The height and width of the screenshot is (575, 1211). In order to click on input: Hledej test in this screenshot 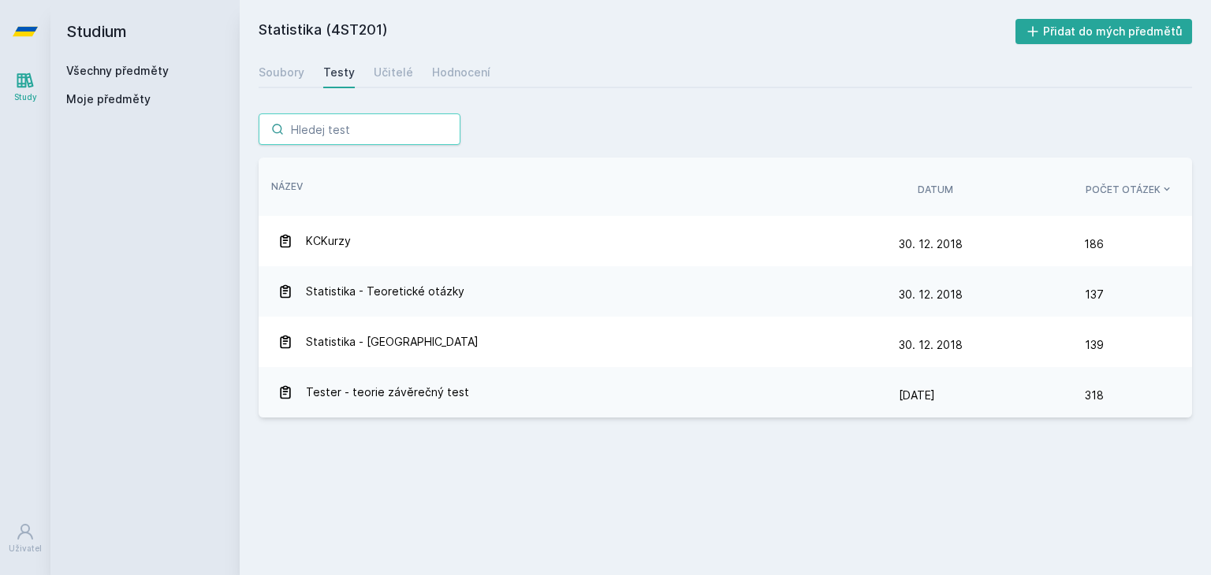, I will do `click(359, 129)`.